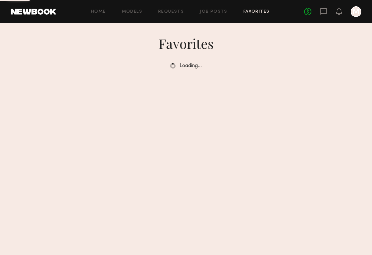 This screenshot has width=372, height=255. I want to click on a: Job Posts, so click(214, 12).